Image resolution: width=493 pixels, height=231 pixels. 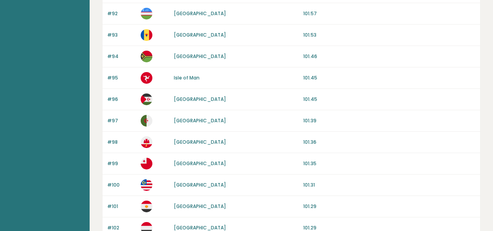 What do you see at coordinates (147, 207) in the screenshot?
I see `img: eg.svg` at bounding box center [147, 207].